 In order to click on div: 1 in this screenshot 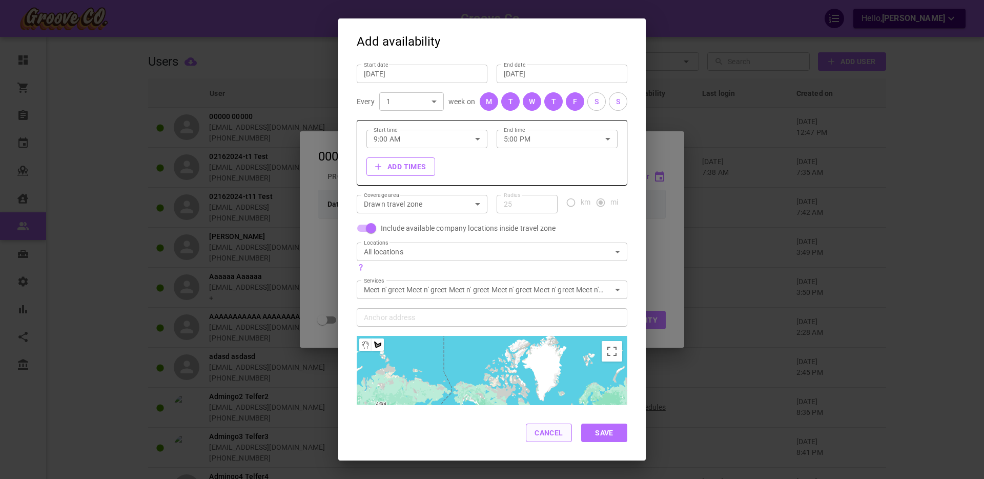, I will do `click(412, 101)`.